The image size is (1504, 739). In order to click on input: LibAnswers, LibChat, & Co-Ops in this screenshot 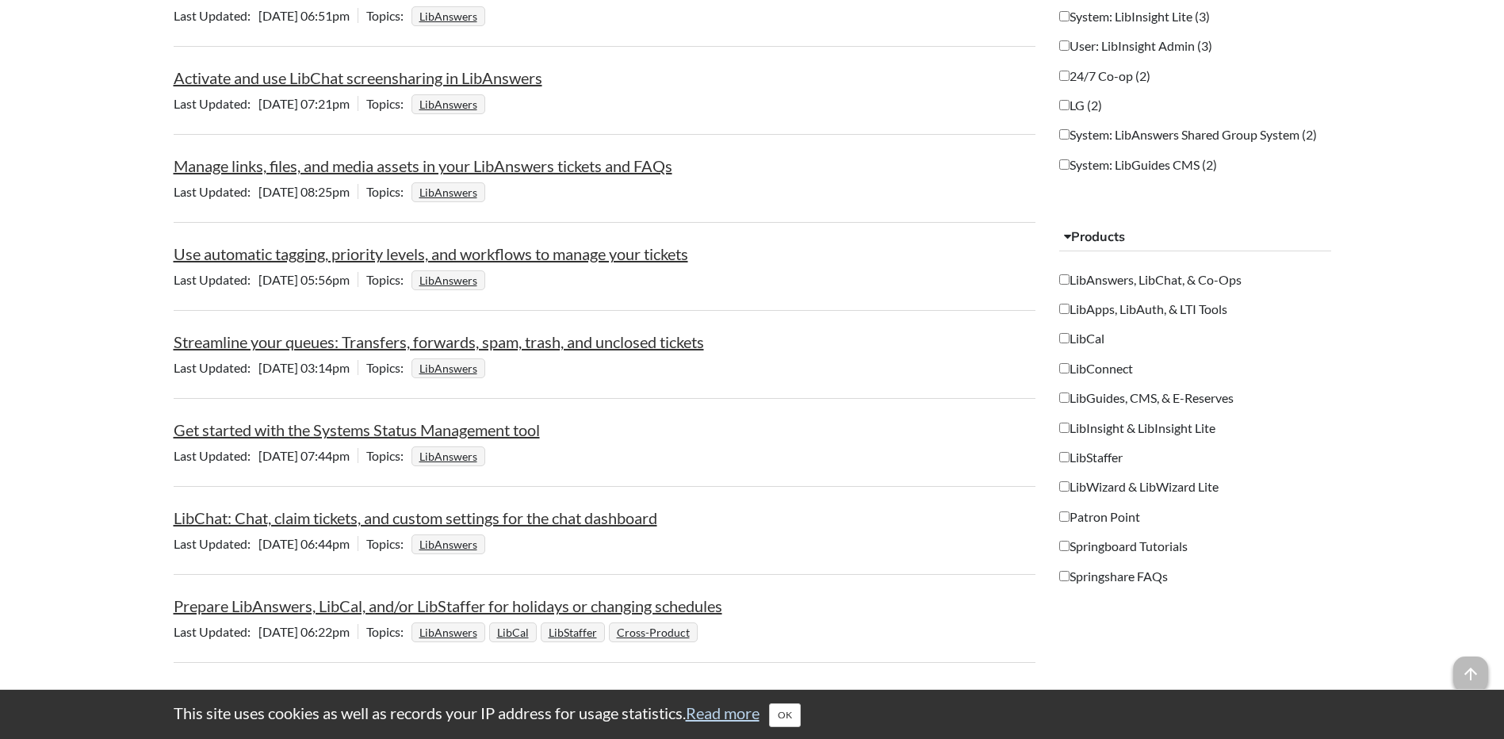, I will do `click(1064, 279)`.